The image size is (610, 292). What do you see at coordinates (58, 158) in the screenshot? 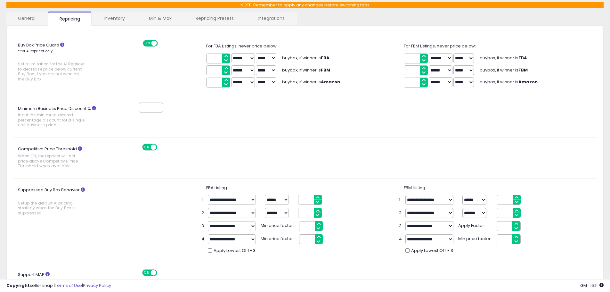
I see `label: Competitive Price Threshold` at bounding box center [58, 158].